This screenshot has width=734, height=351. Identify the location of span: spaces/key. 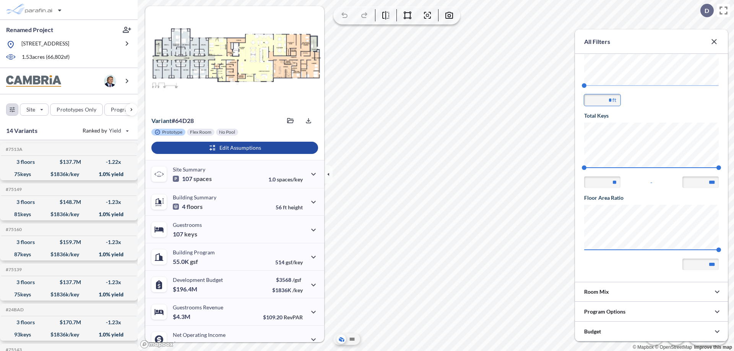
(290, 179).